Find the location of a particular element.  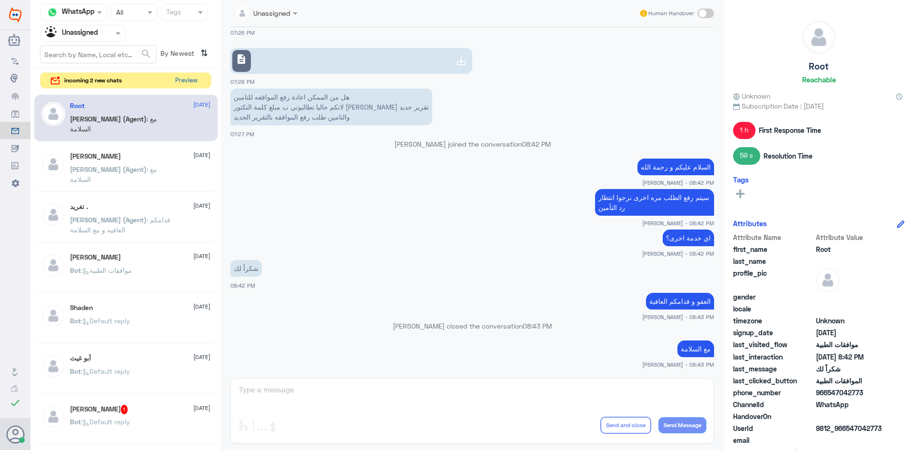

p: 18/8/2025, 7:27 PM is located at coordinates (331, 107).